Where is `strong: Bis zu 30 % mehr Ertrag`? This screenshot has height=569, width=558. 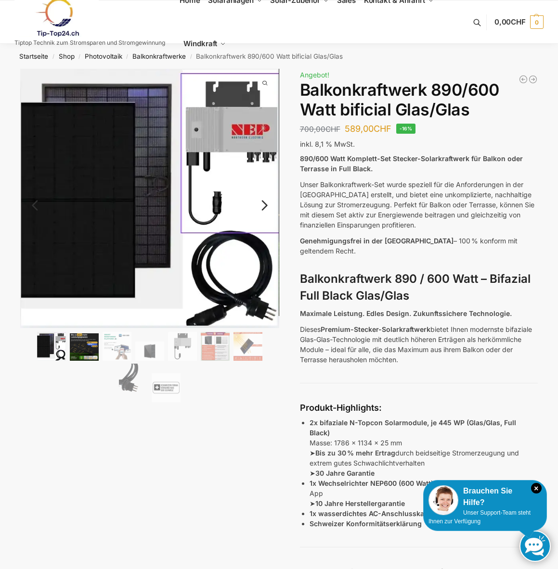
strong: Bis zu 30 % mehr Ertrag is located at coordinates (355, 453).